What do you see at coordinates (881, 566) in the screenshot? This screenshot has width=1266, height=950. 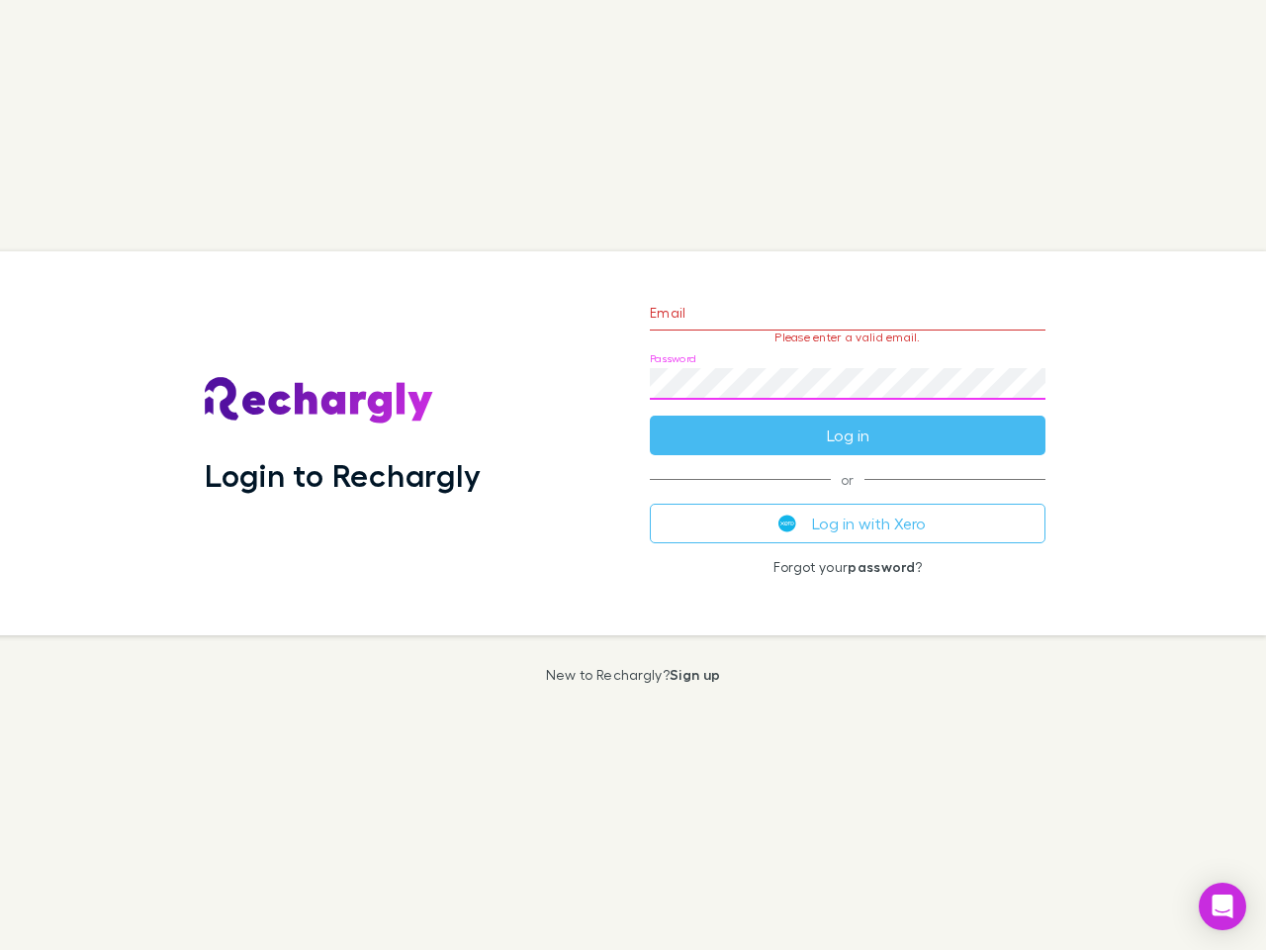 I see `a: password` at bounding box center [881, 566].